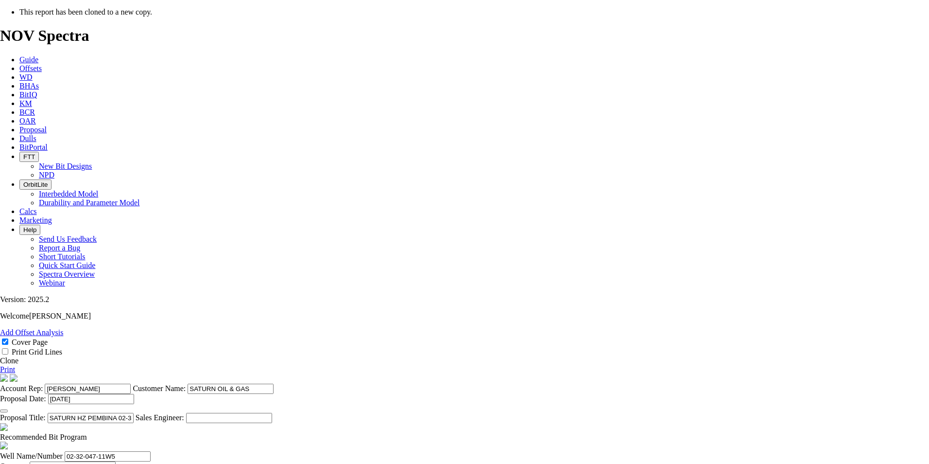 The image size is (929, 464). I want to click on label: Customer Name:, so click(159, 388).